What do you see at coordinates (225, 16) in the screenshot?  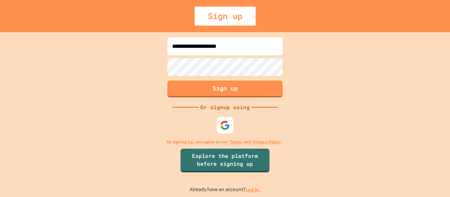 I see `div: Sign up` at bounding box center [225, 16].